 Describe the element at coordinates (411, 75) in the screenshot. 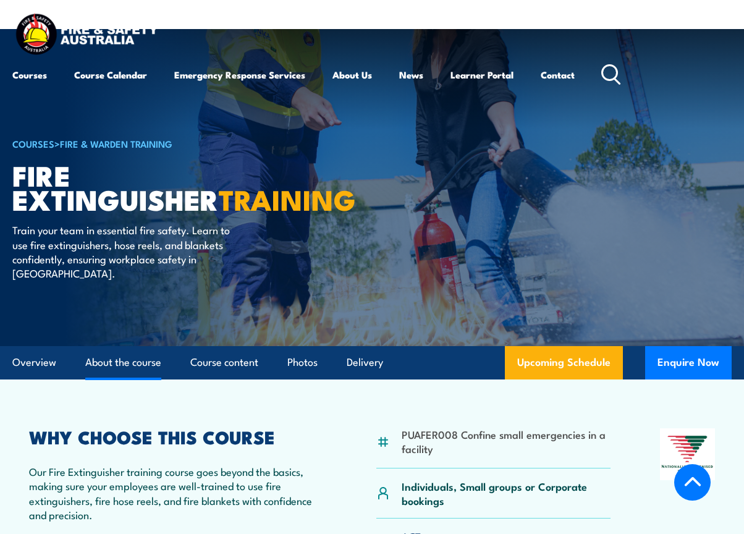

I see `a: News` at that location.